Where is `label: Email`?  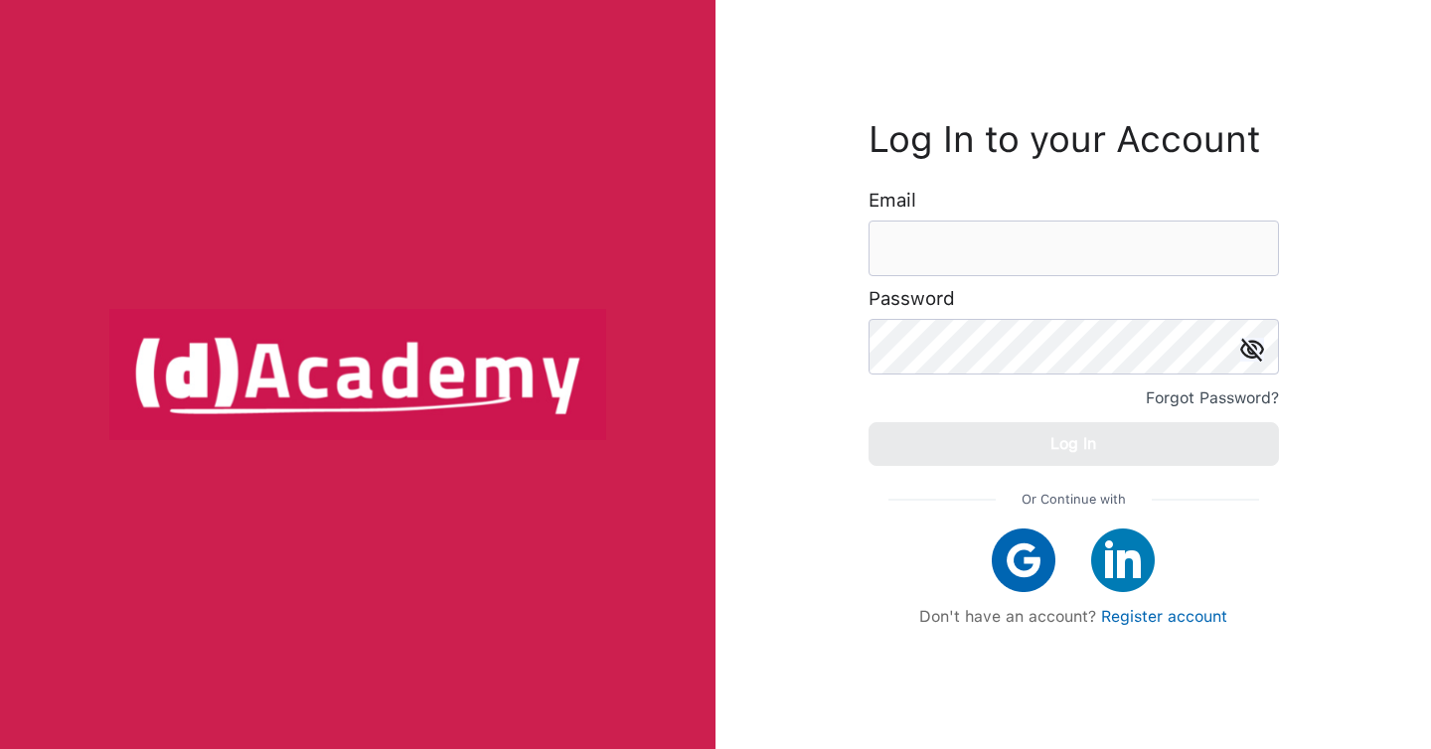 label: Email is located at coordinates (892, 201).